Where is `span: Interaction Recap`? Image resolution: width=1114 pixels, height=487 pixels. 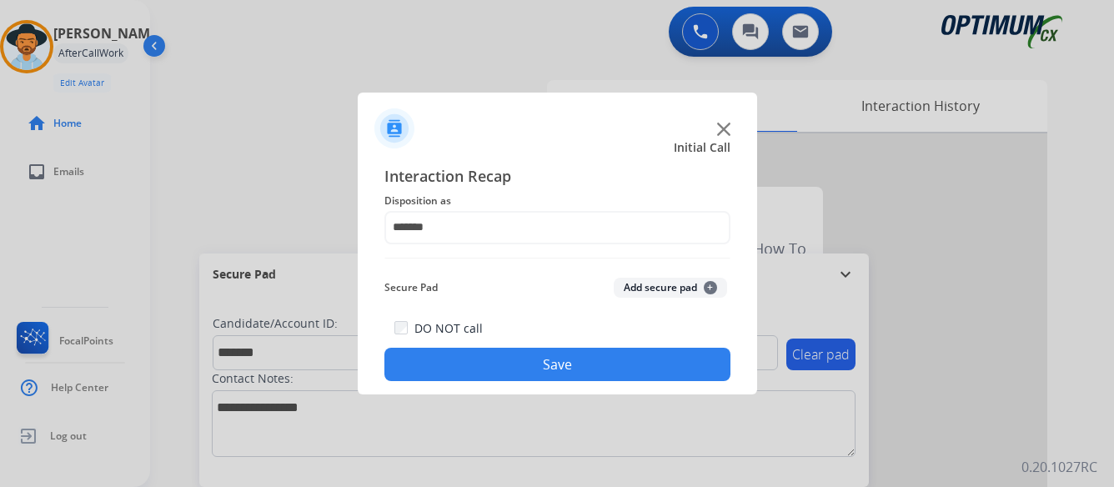
span: Interaction Recap is located at coordinates (557, 178).